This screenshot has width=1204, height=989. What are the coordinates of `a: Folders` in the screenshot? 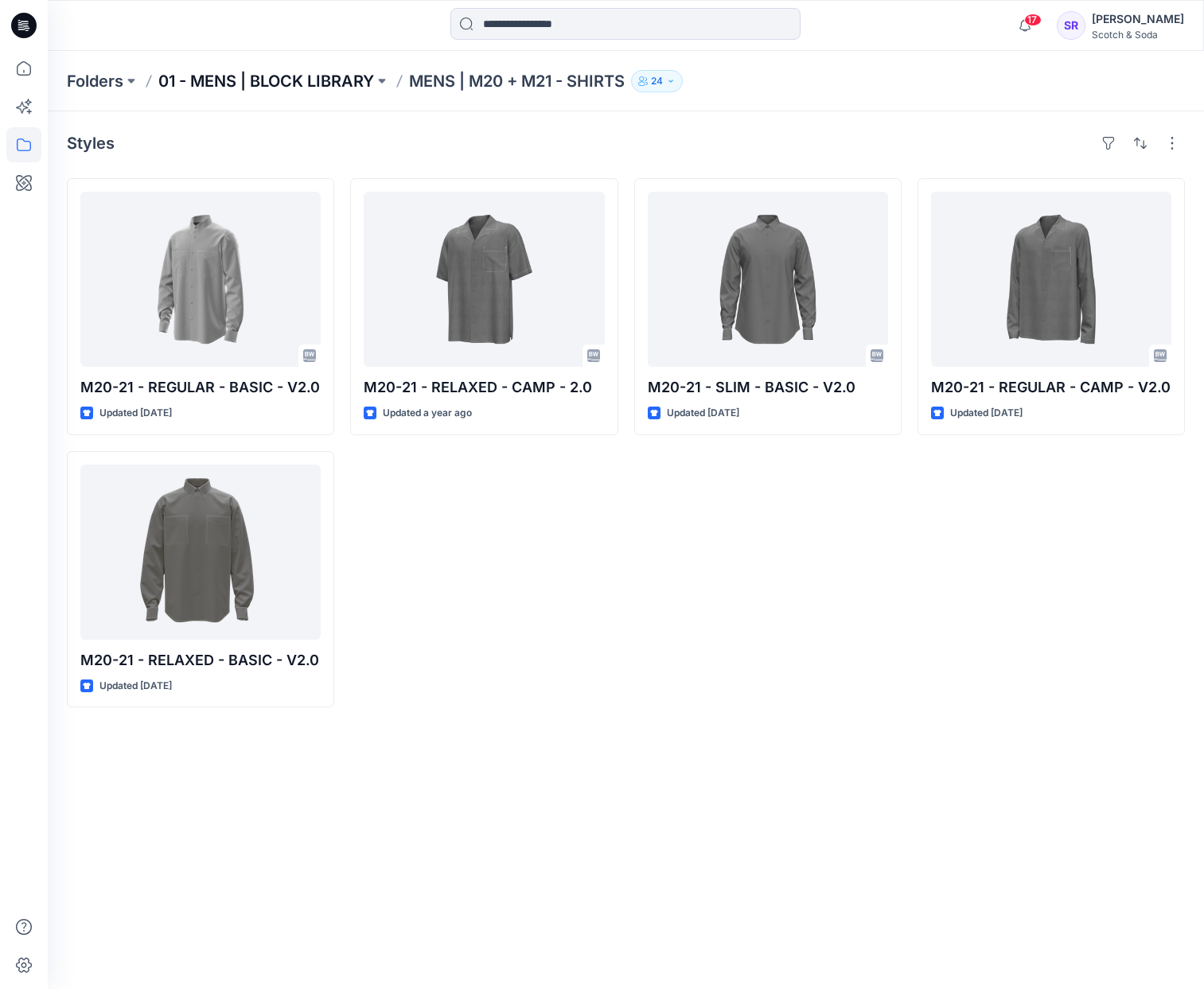 It's located at (95, 81).